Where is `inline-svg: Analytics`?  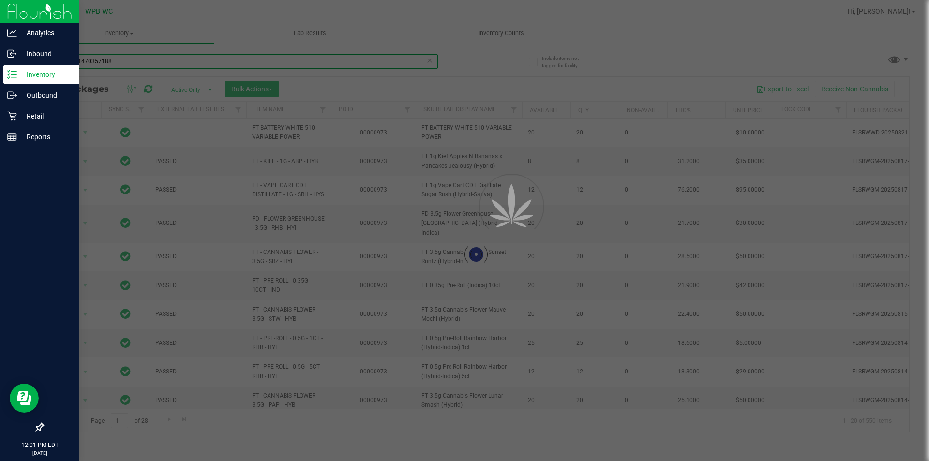 inline-svg: Analytics is located at coordinates (12, 33).